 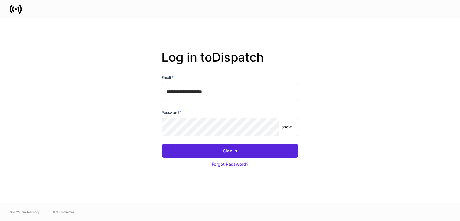 What do you see at coordinates (230, 151) in the screenshot?
I see `button: Sign In` at bounding box center [230, 151].